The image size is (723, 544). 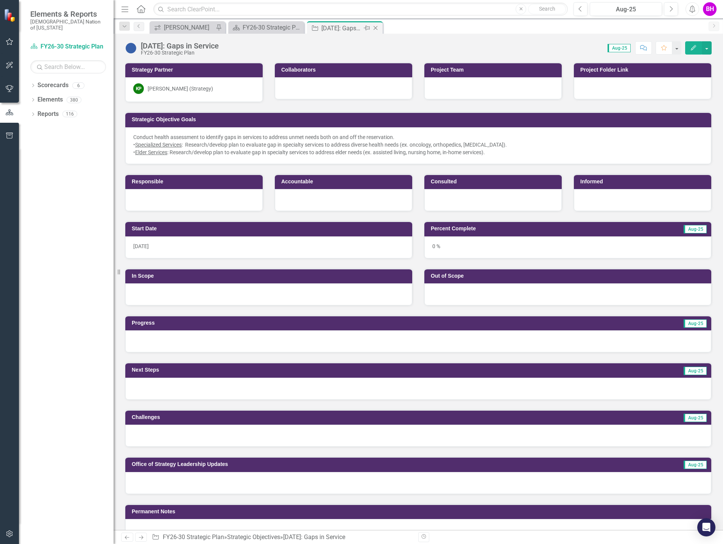 What do you see at coordinates (569, 276) in the screenshot?
I see `h3: Out of Scope` at bounding box center [569, 276].